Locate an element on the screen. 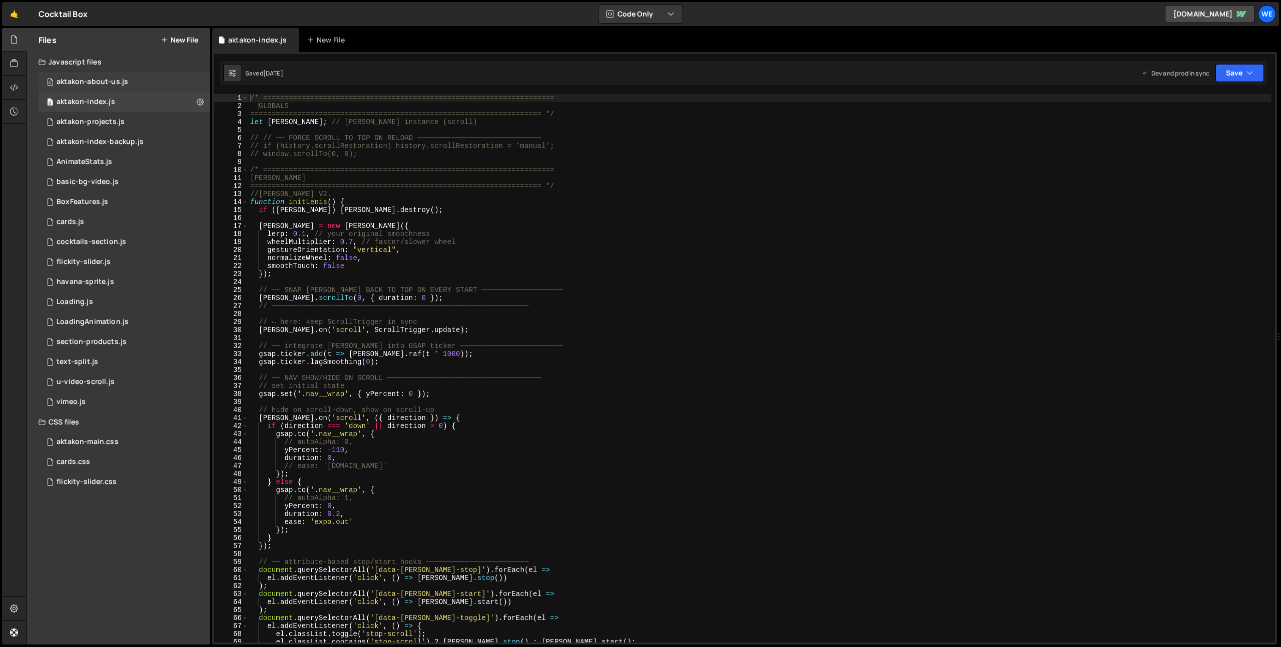 The height and width of the screenshot is (647, 1281). div: 2 is located at coordinates (231, 106).